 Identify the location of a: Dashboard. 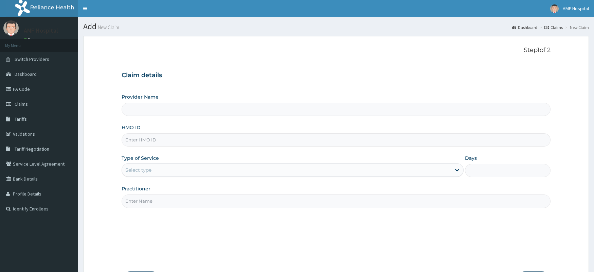
(525, 27).